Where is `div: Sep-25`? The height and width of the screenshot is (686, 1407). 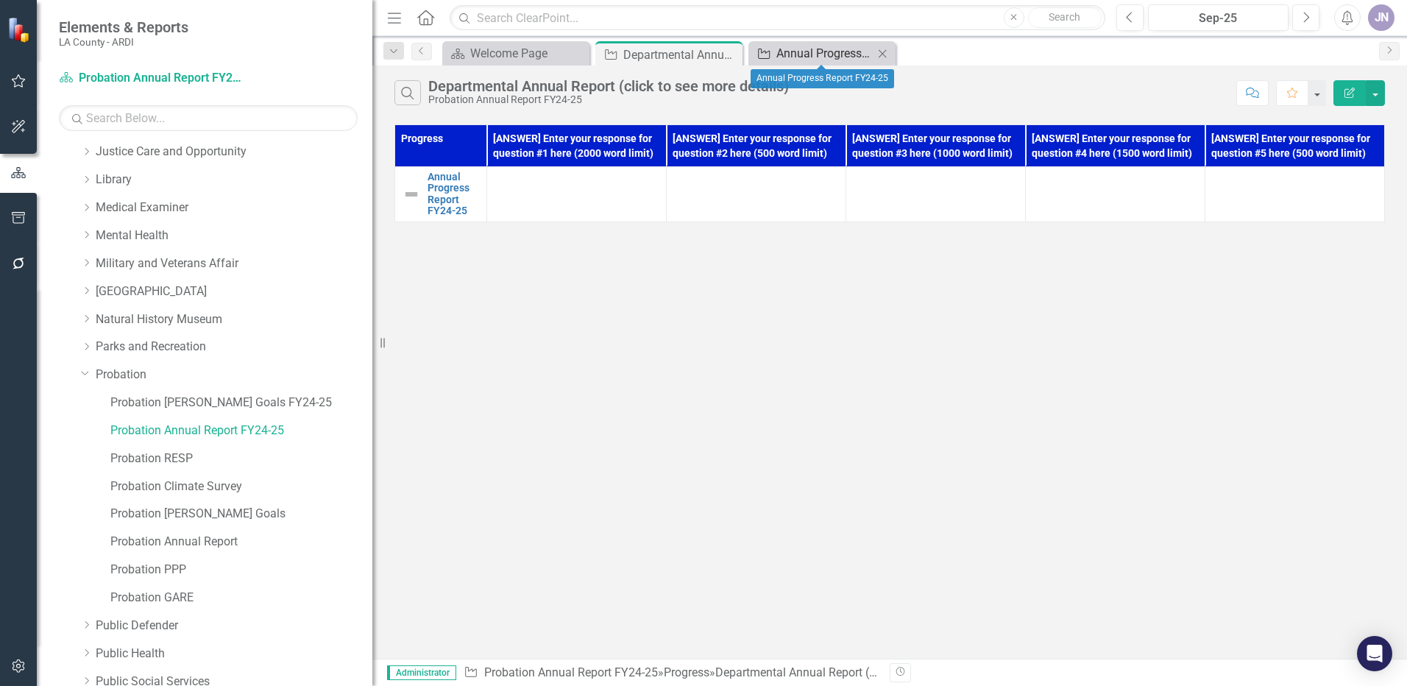
div: Sep-25 is located at coordinates (1218, 18).